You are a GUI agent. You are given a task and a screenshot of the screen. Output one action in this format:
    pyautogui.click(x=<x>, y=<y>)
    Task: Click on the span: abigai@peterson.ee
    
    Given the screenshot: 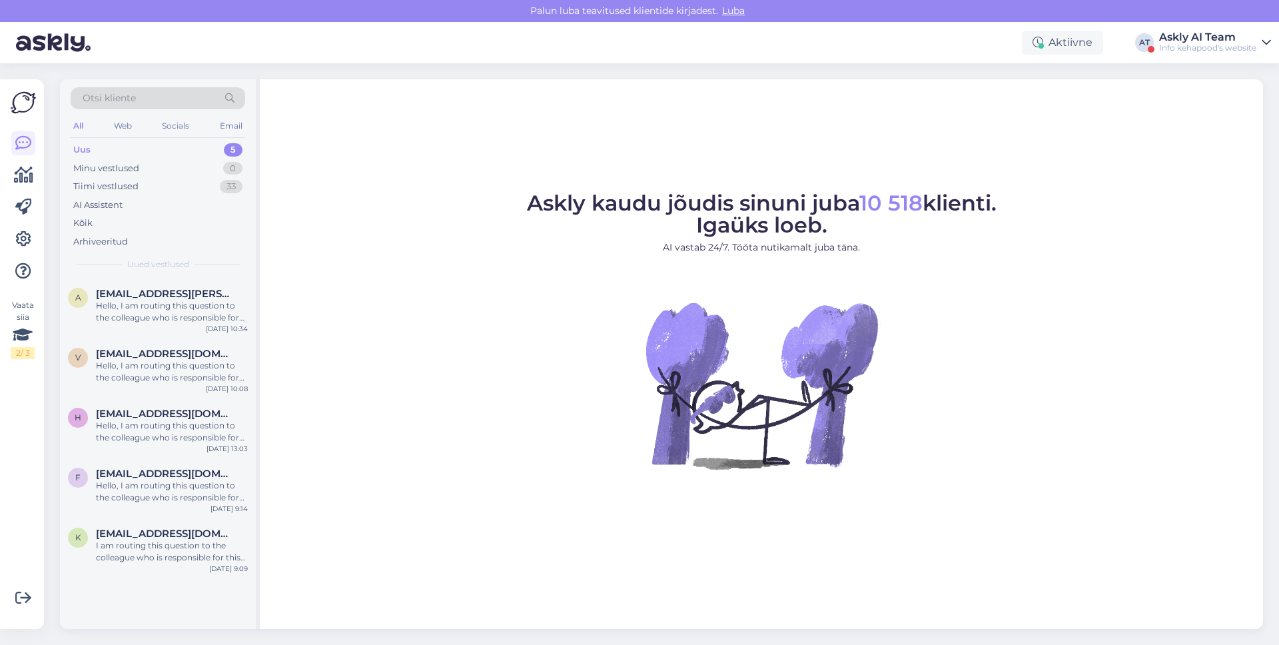 What is the action you would take?
    pyautogui.click(x=165, y=294)
    